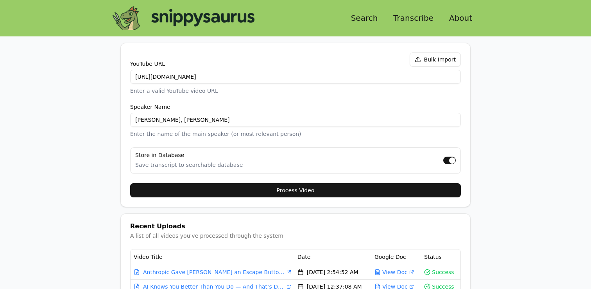 The image size is (591, 289). What do you see at coordinates (296, 91) in the screenshot?
I see `span: Enter a valid YouTube video URL` at bounding box center [296, 91].